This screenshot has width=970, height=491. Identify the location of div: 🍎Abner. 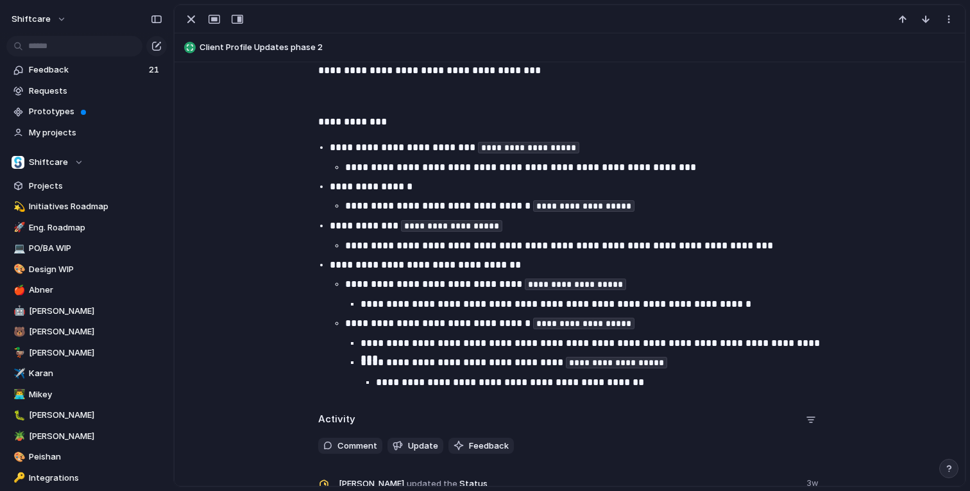
(87, 290).